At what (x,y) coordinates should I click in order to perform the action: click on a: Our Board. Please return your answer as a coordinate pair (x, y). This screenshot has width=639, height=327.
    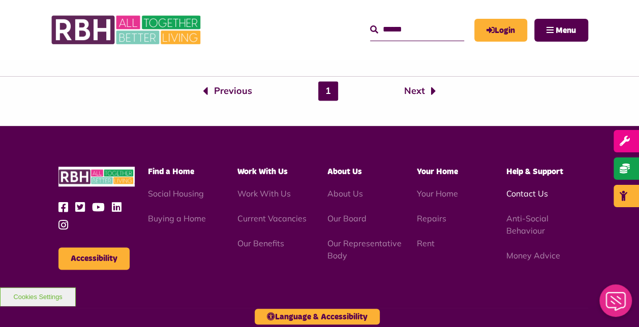
    Looking at the image, I should click on (346, 219).